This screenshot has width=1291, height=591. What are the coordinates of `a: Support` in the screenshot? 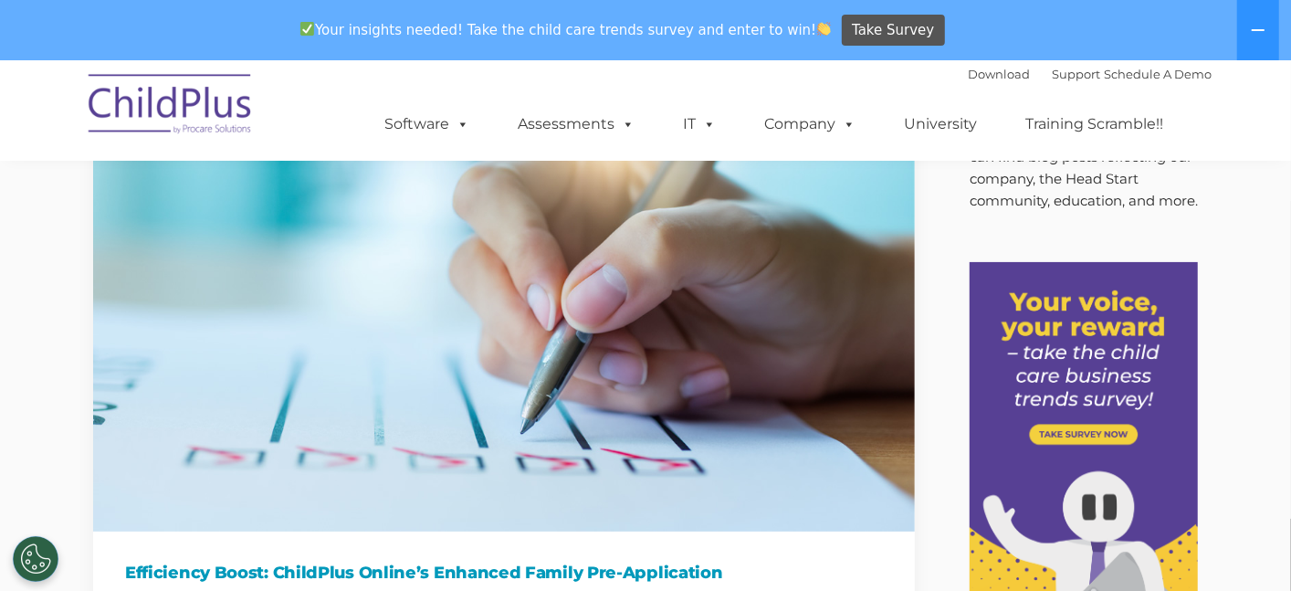 It's located at (1076, 74).